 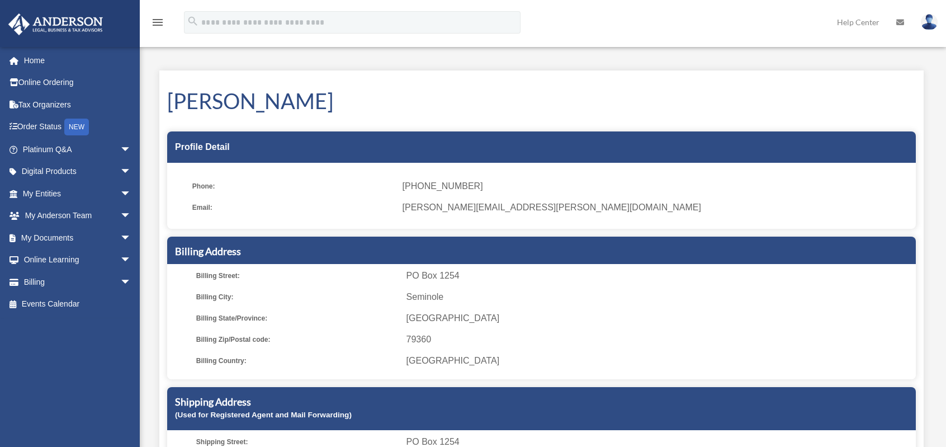 What do you see at coordinates (297, 361) in the screenshot?
I see `span: Billing Country:` at bounding box center [297, 361].